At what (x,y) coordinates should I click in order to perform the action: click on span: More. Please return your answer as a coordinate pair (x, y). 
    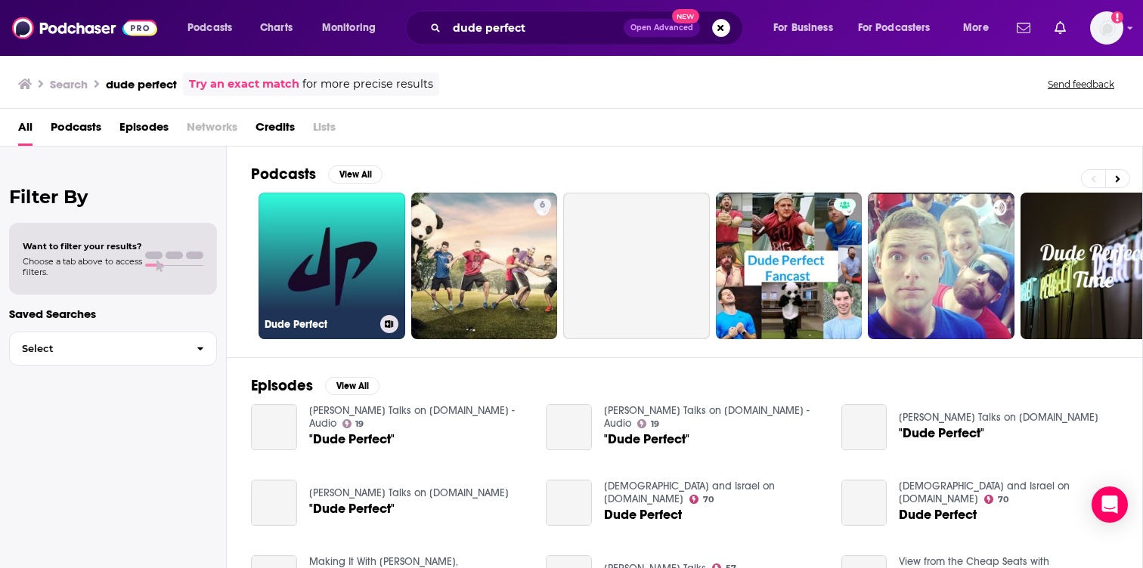
    Looking at the image, I should click on (976, 28).